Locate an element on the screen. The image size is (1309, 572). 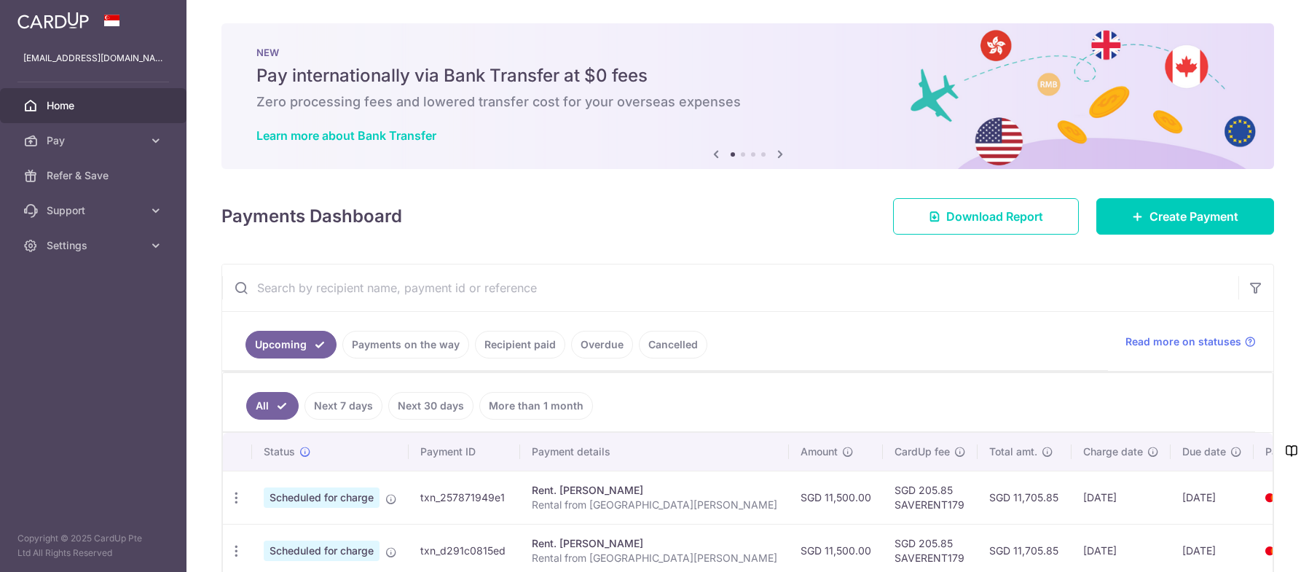
span: Total amt. is located at coordinates (1013, 452).